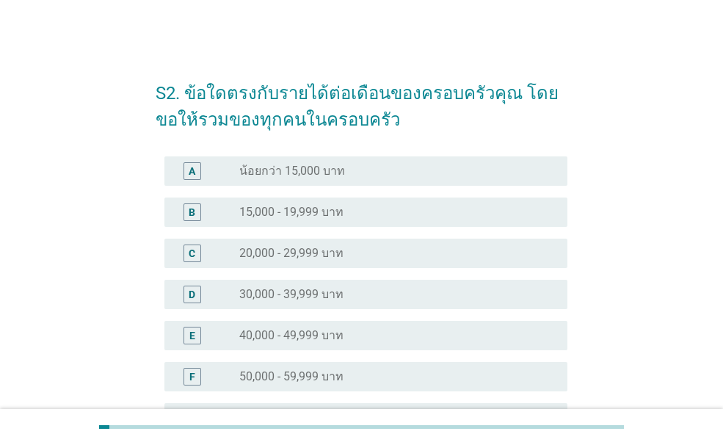  I want to click on h2: S2. ข้อใดตรงกับรายได้ต่อเดือนของครอบครัวคุณ โดยขอให้รวมของทุกคนในครอบครัว, so click(361, 99).